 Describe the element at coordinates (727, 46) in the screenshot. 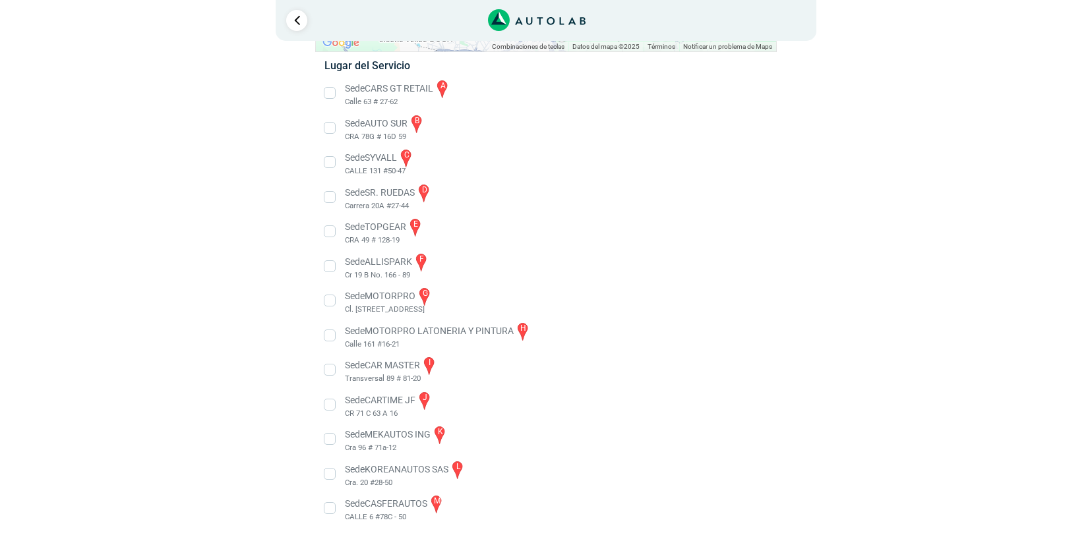

I see `a: Notificar un problema de Maps` at that location.